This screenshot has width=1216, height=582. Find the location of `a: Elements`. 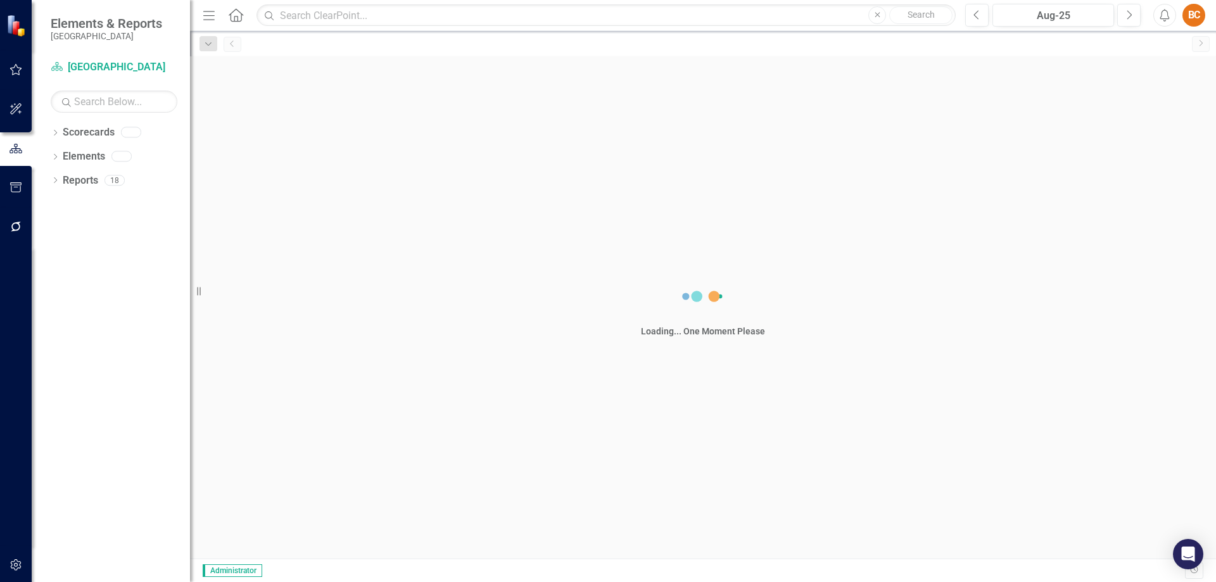

a: Elements is located at coordinates (84, 156).